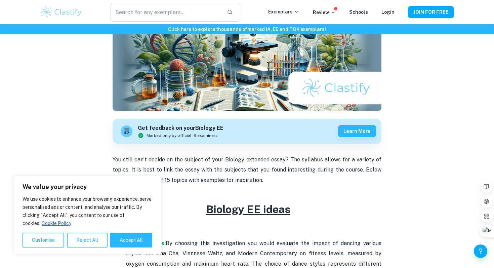 This screenshot has height=268, width=494. What do you see at coordinates (248, 209) in the screenshot?
I see `u: Biology EE ideas` at bounding box center [248, 209].